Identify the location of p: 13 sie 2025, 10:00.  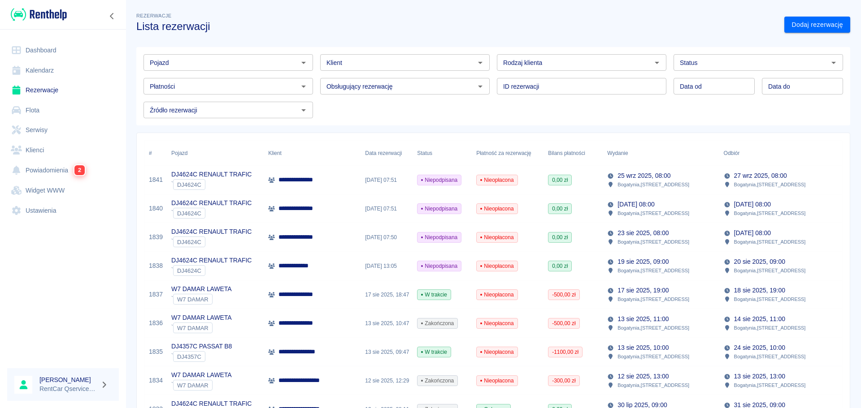
(643, 348).